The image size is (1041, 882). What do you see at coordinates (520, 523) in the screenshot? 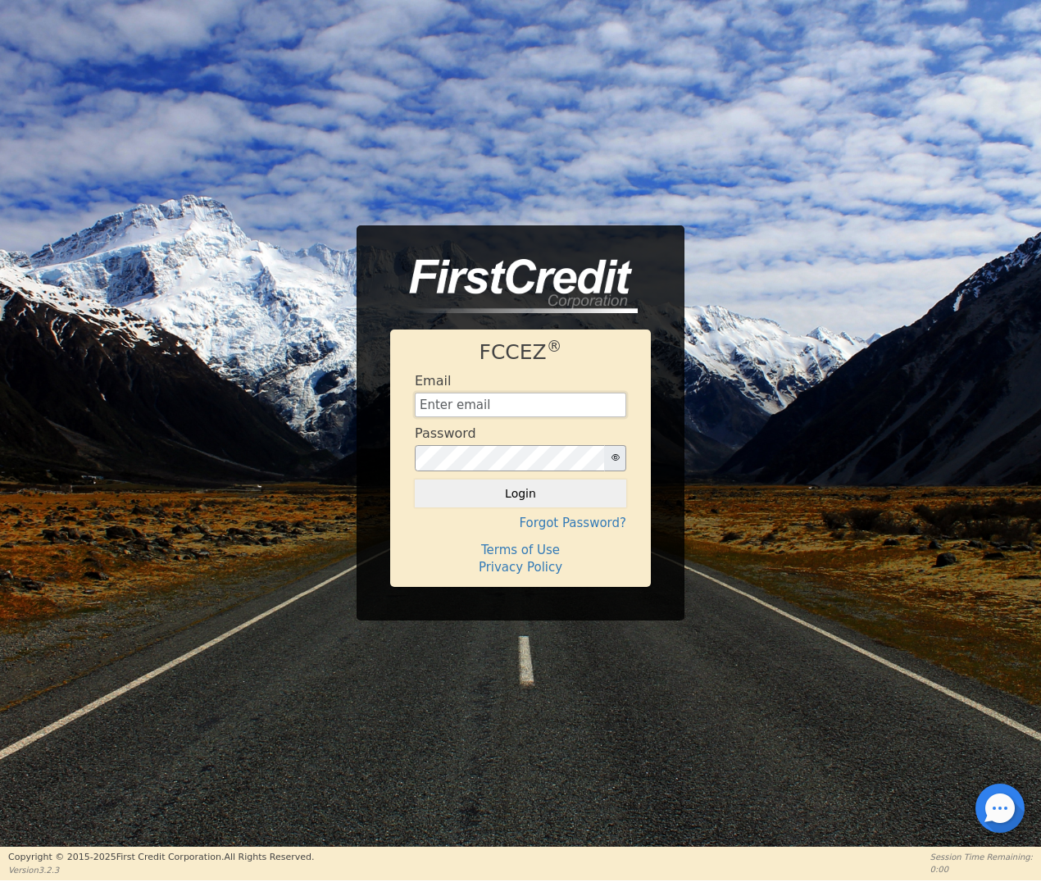
I see `h4: Forgot Password?` at bounding box center [520, 523].